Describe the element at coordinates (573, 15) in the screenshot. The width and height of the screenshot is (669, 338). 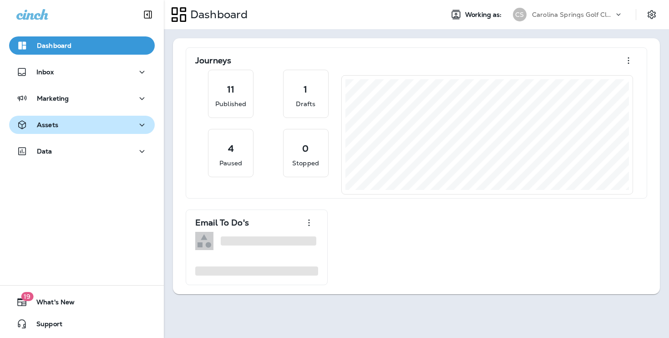
I see `p: Carolina Springs Golf Club` at that location.